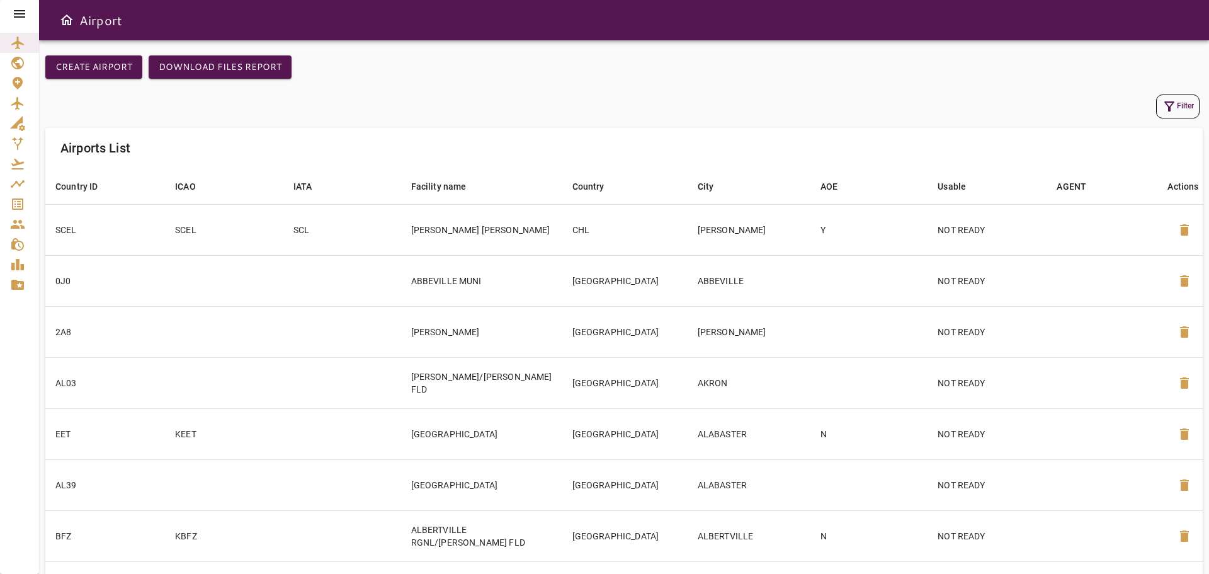 This screenshot has height=574, width=1209. I want to click on span: AOE, so click(837, 186).